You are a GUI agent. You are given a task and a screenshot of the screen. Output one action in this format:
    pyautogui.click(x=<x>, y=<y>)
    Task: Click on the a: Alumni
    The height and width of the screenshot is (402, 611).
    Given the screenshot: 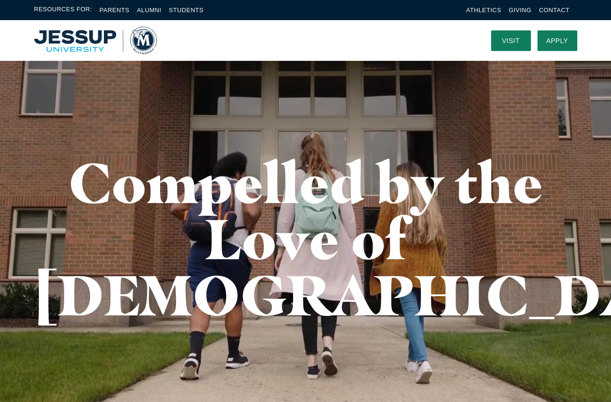 What is the action you would take?
    pyautogui.click(x=149, y=10)
    